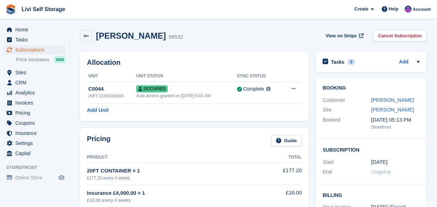 The width and height of the screenshot is (437, 207). What do you see at coordinates (260, 76) in the screenshot?
I see `th: Sync Status` at bounding box center [260, 76].